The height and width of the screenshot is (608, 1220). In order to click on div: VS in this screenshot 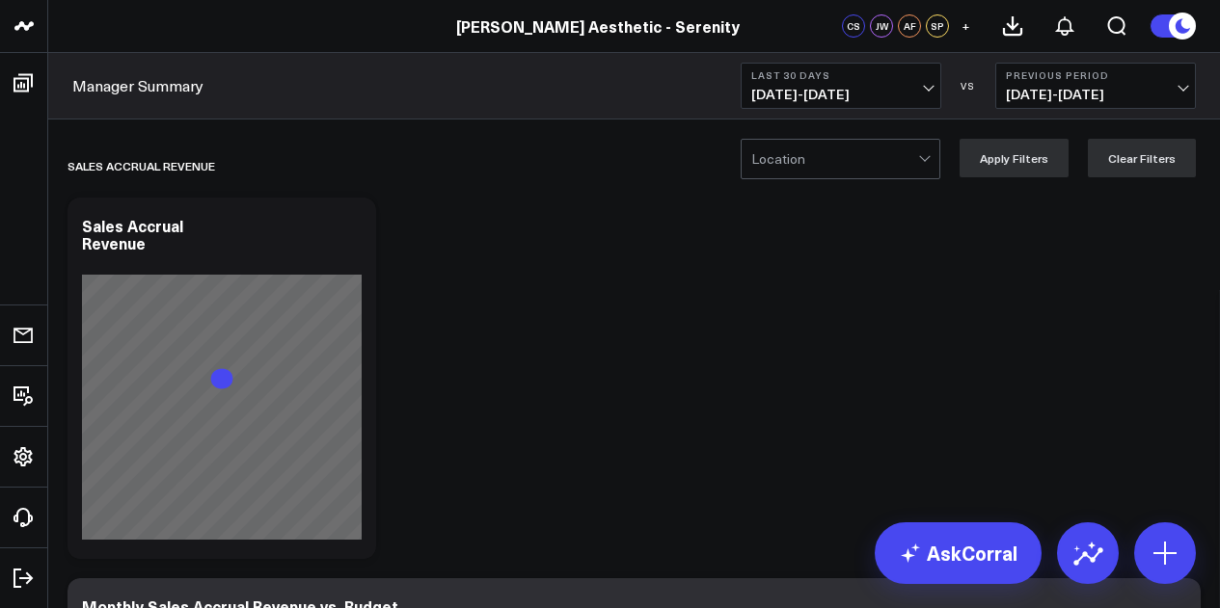, I will do `click(968, 86)`.